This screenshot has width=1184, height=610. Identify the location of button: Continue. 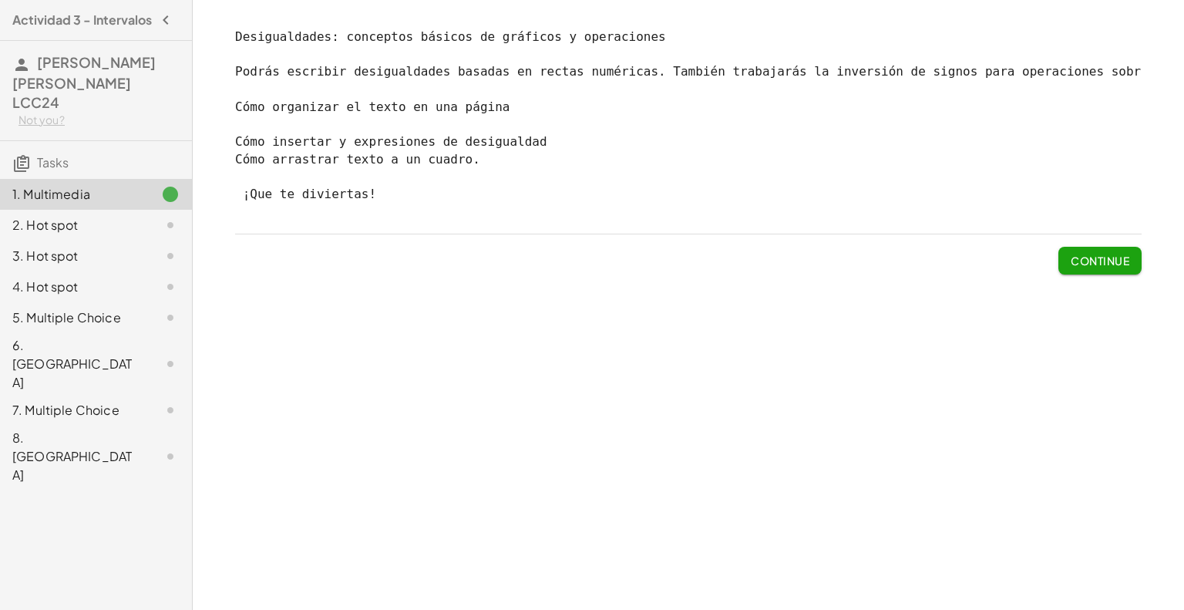
(1100, 261).